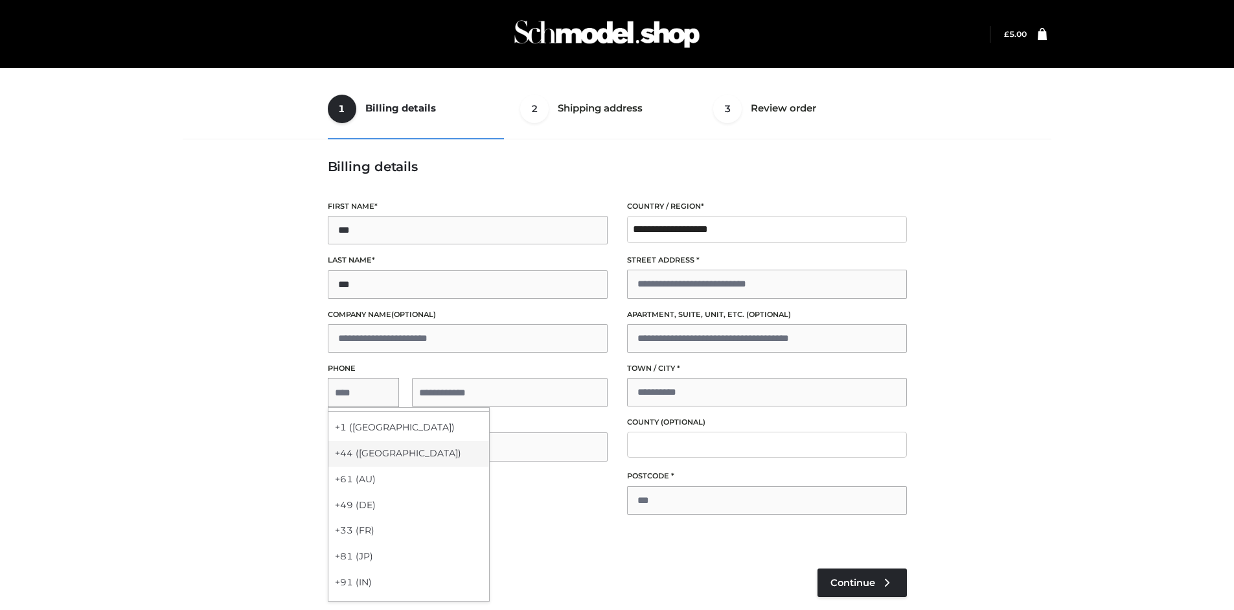 The width and height of the screenshot is (1234, 610). I want to click on div: +49 (DE), so click(409, 505).